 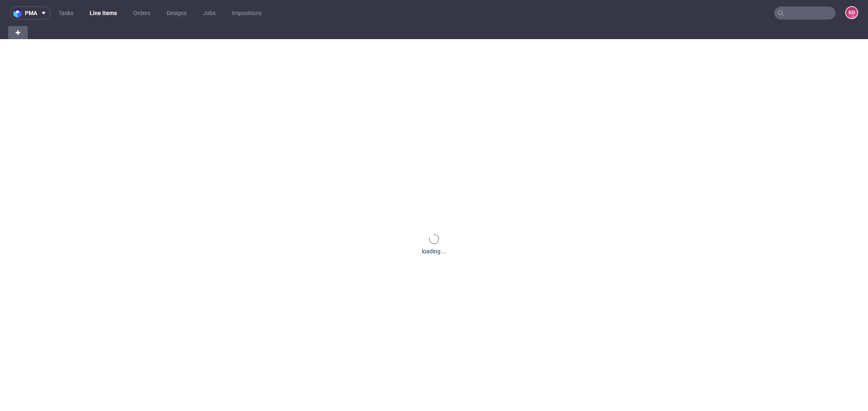 I want to click on figcaption: KD, so click(x=852, y=13).